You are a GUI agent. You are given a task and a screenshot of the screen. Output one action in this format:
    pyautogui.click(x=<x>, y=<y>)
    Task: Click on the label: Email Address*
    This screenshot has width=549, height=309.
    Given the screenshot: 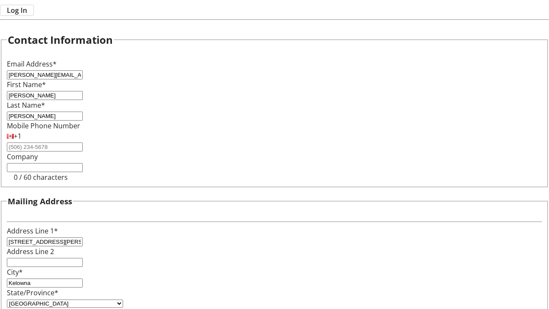 What is the action you would take?
    pyautogui.click(x=32, y=64)
    